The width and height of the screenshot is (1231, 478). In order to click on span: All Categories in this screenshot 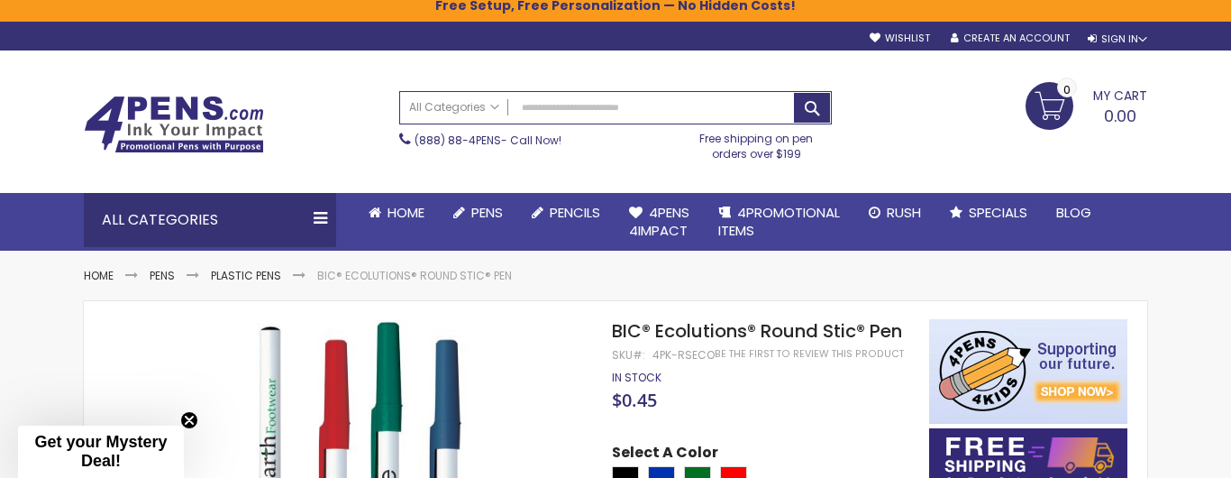, I will do `click(454, 107)`.